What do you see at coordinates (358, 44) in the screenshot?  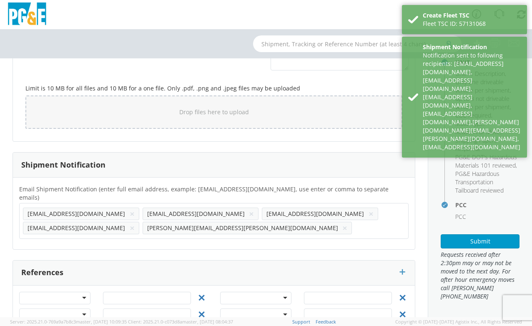 I see `input: Shipment, Tracking or Reference Number (at least 4 chars)` at bounding box center [358, 44].